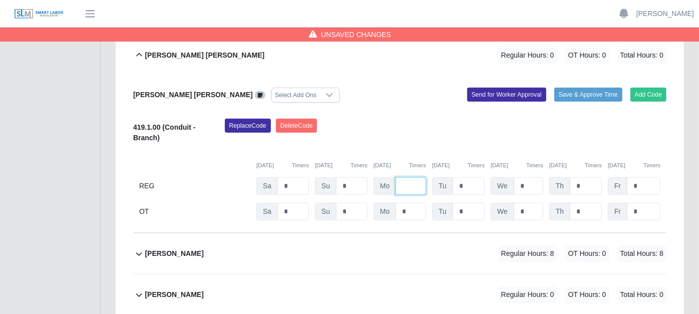  What do you see at coordinates (507, 95) in the screenshot?
I see `button: Send for Worker Approval` at bounding box center [507, 95].